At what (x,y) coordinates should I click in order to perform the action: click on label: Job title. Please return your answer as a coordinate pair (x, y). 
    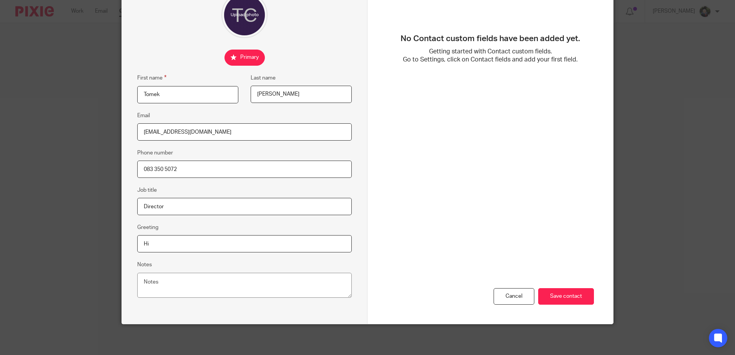
    Looking at the image, I should click on (147, 190).